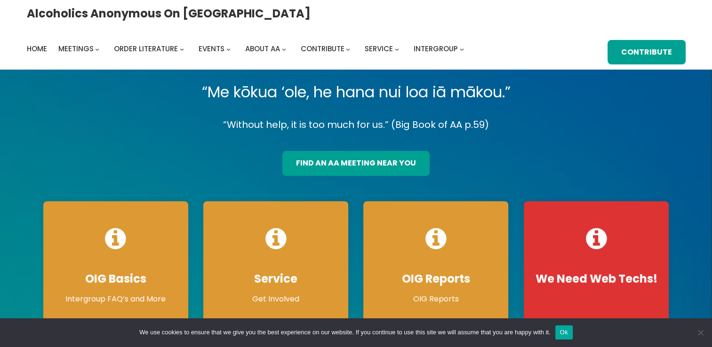 This screenshot has width=712, height=347. What do you see at coordinates (436, 49) in the screenshot?
I see `a: Intergroup` at bounding box center [436, 49].